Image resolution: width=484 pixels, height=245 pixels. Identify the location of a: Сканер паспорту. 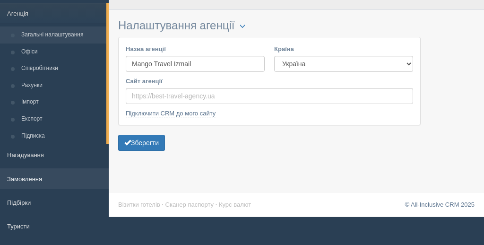
(190, 204).